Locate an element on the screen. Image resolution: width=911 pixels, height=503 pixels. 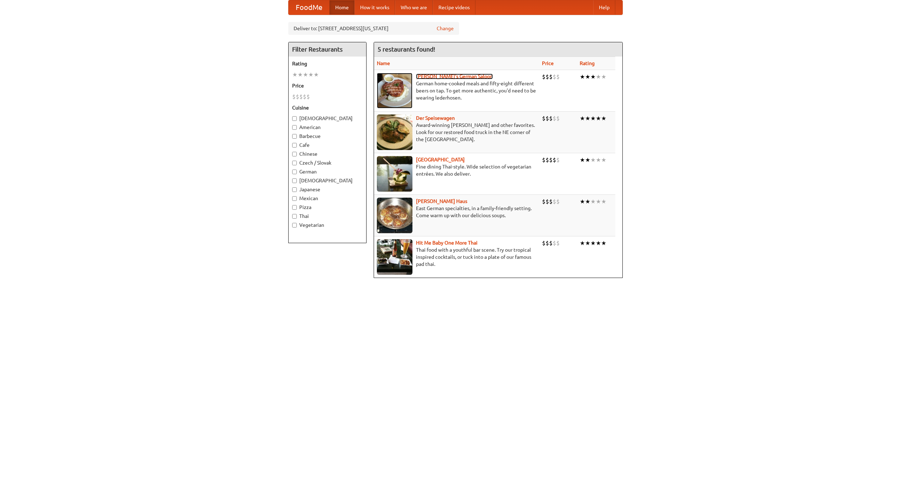
a: Name is located at coordinates (383, 63).